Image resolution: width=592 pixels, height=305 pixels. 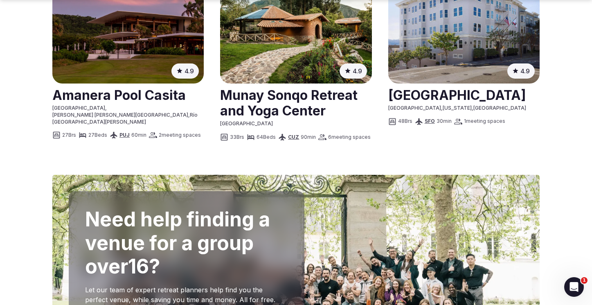 What do you see at coordinates (69, 135) in the screenshot?
I see `span: 27 Brs` at bounding box center [69, 135].